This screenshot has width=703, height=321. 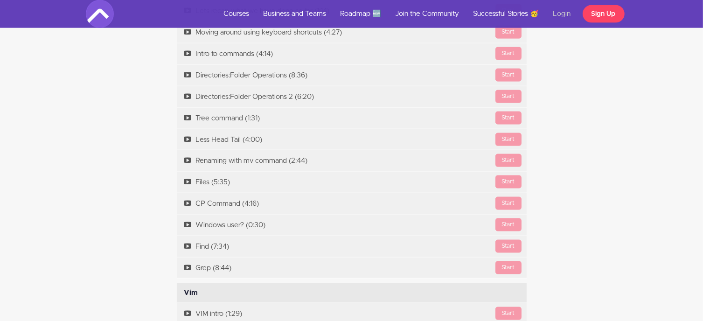 What do you see at coordinates (352, 268) in the screenshot?
I see `a: StartGrep (8:44)` at bounding box center [352, 268].